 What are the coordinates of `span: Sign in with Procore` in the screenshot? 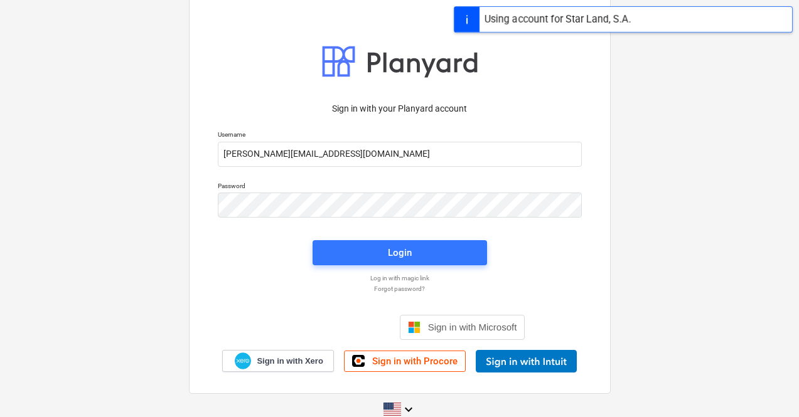 It's located at (415, 361).